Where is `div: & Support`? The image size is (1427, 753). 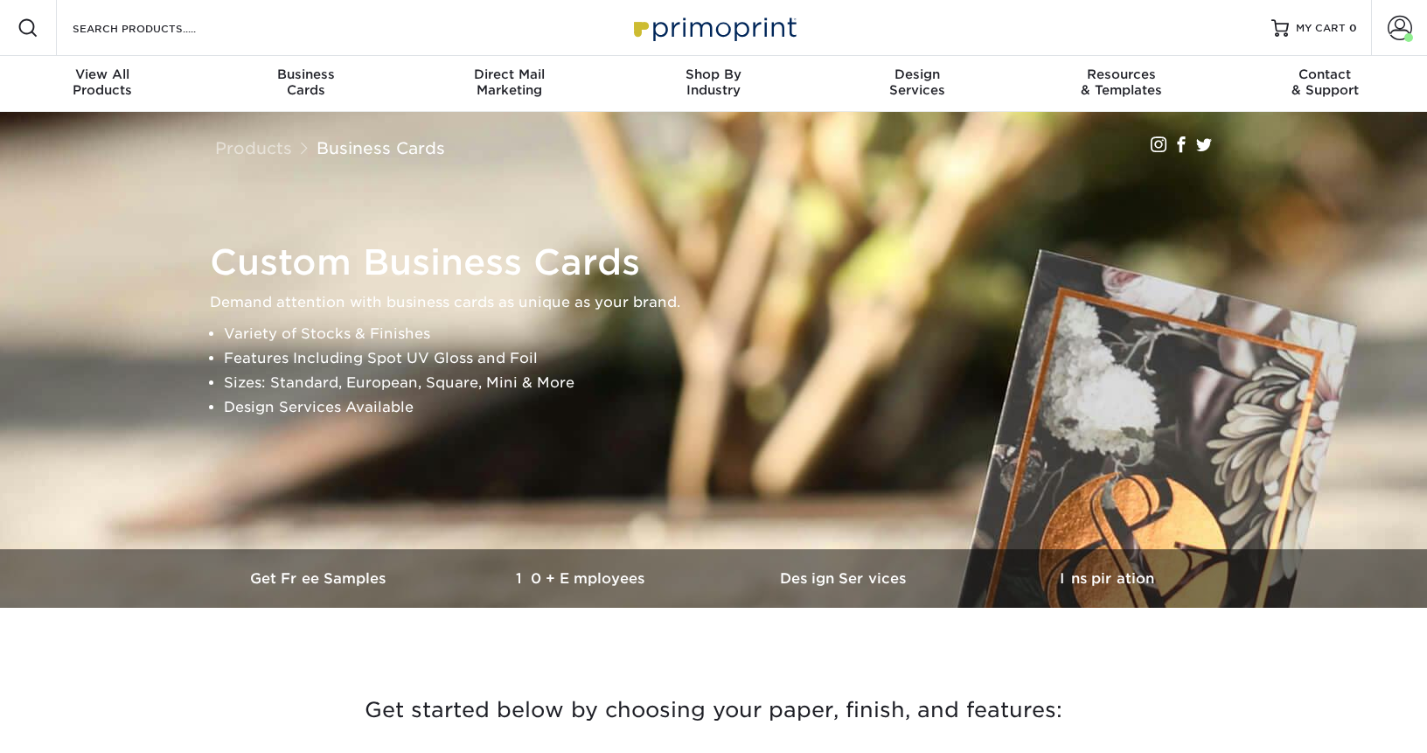 div: & Support is located at coordinates (1325, 82).